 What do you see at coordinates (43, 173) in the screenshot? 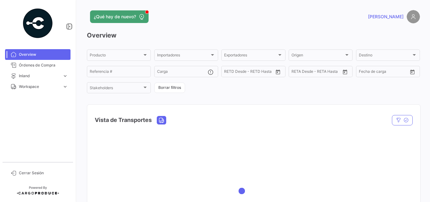
I see `span: Cerrar Sesión` at bounding box center [43, 173].